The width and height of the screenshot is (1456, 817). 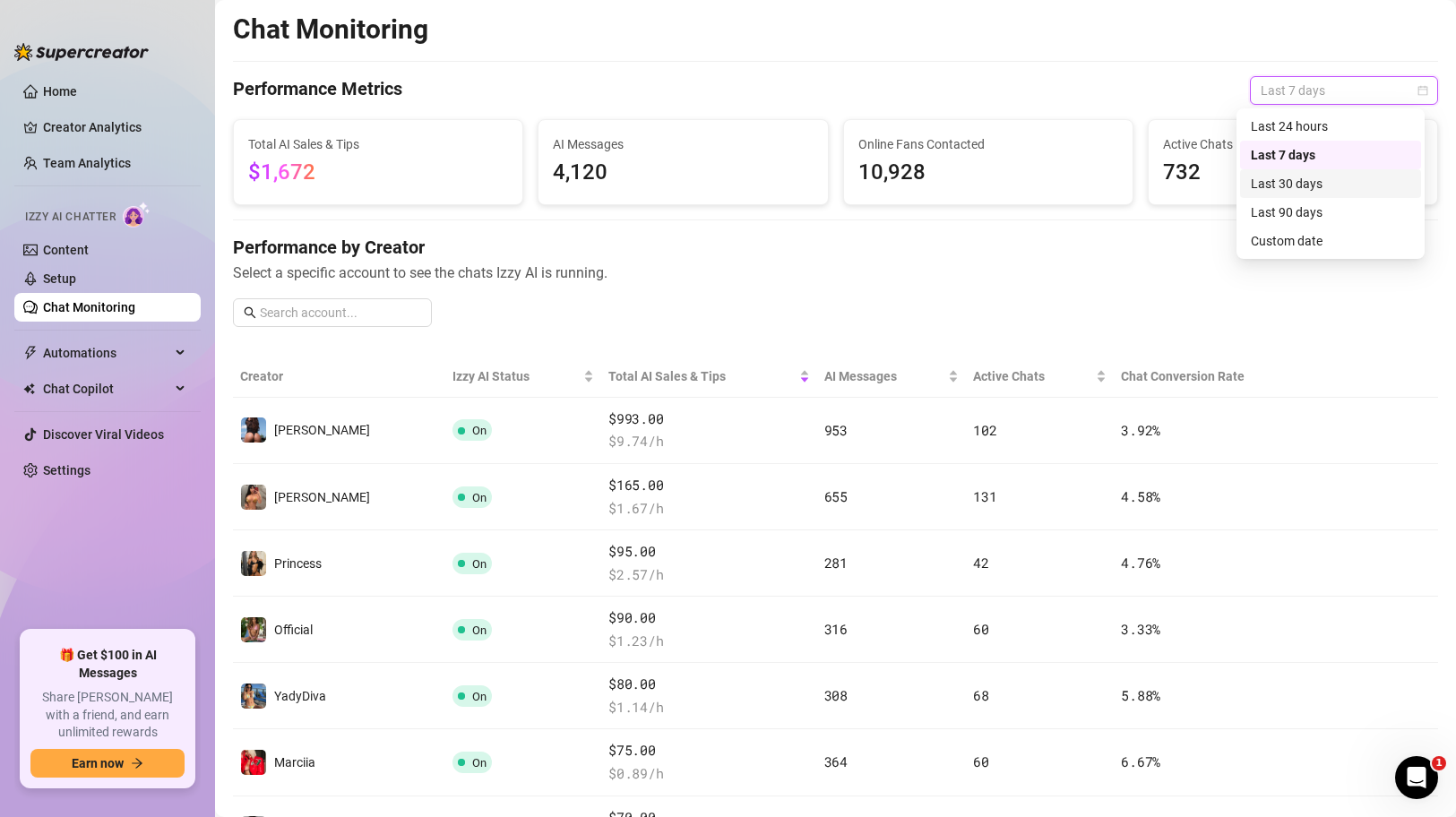 What do you see at coordinates (29, 389) in the screenshot?
I see `img: Chat Copilot` at bounding box center [29, 389].